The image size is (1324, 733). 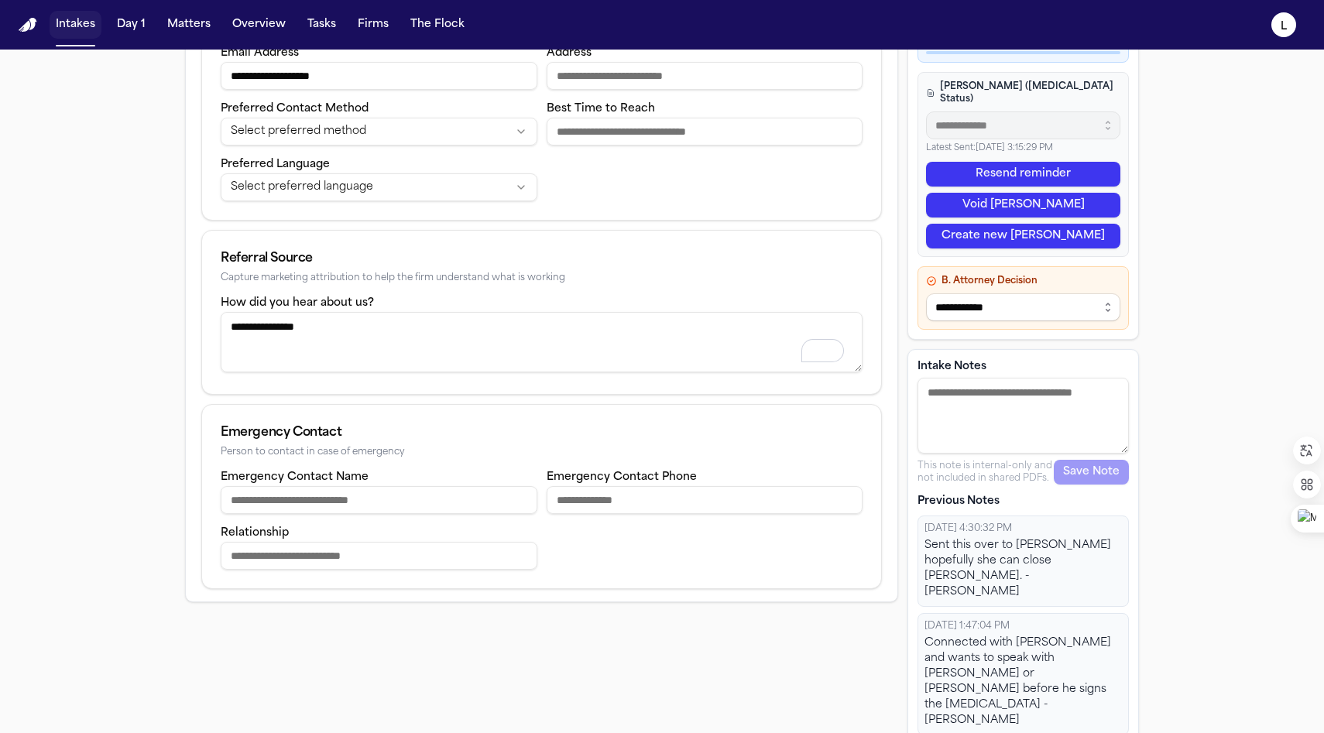 What do you see at coordinates (373, 25) in the screenshot?
I see `button: Firms` at bounding box center [373, 25].